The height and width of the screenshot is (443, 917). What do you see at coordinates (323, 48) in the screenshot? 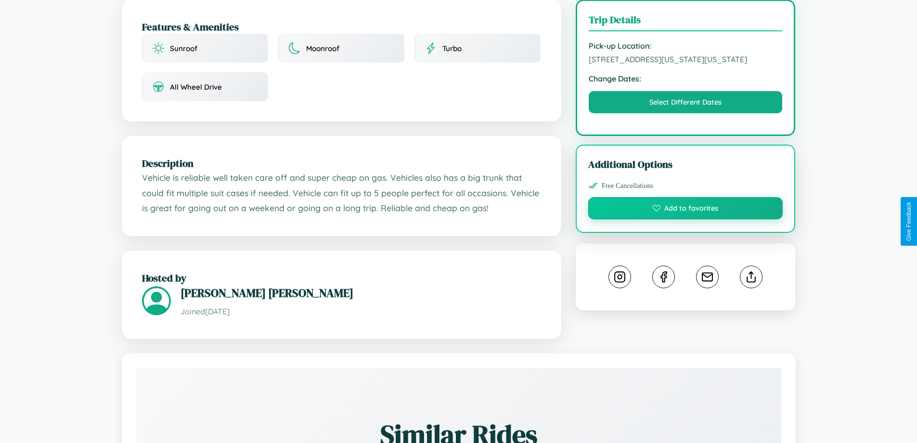
I see `span: Moonroof` at bounding box center [323, 48].